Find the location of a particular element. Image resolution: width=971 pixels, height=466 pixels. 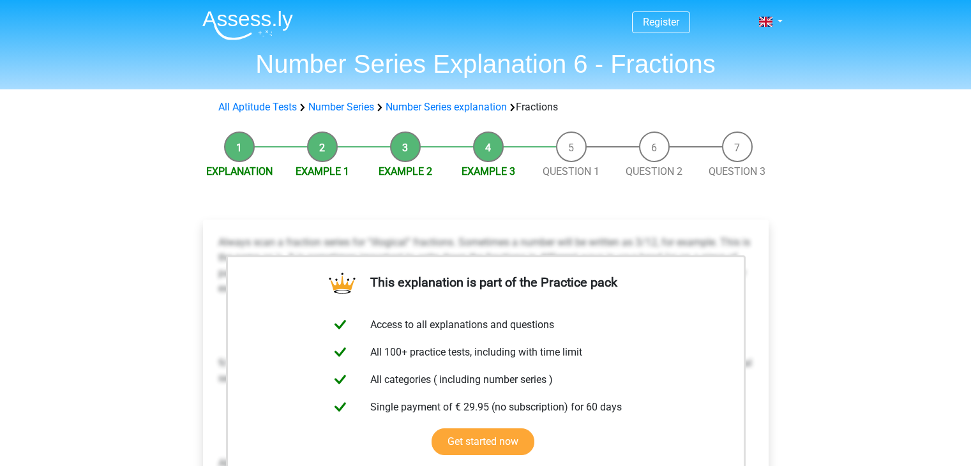

h1: Number Series Explanation 6 - Fractions is located at coordinates (486, 64).